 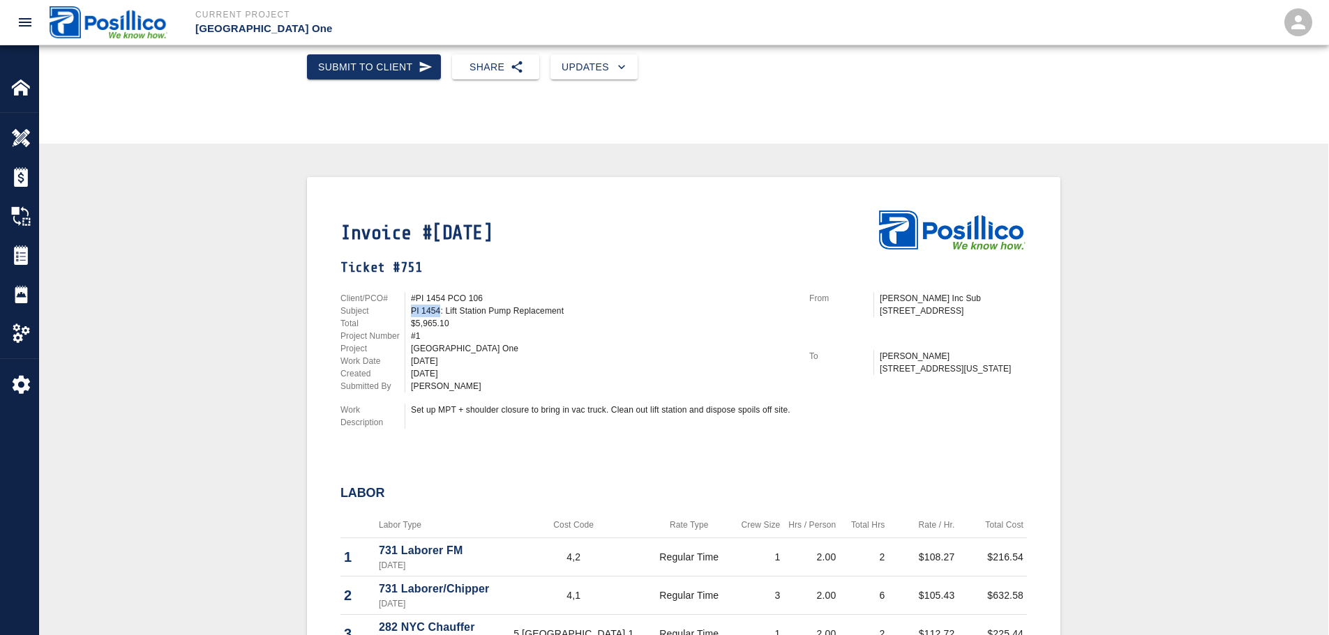 What do you see at coordinates (841, 298) in the screenshot?
I see `p: From` at bounding box center [841, 298].